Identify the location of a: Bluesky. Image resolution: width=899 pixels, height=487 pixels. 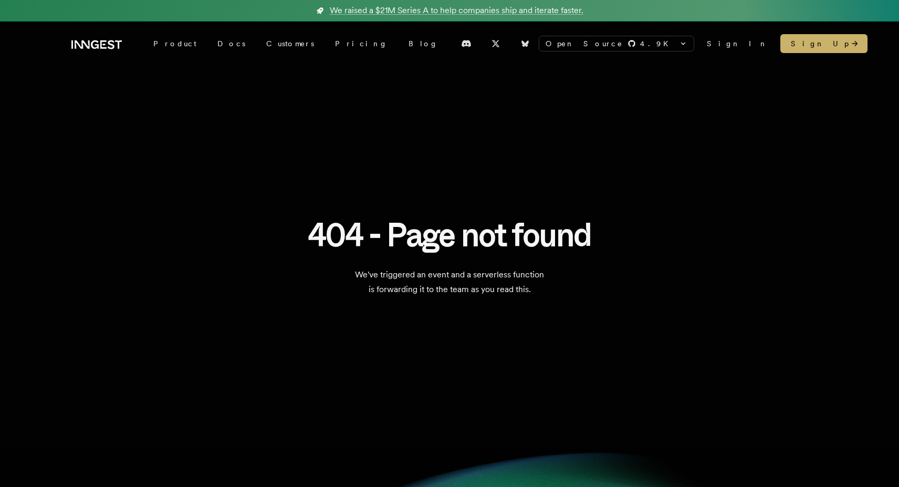
(525, 44).